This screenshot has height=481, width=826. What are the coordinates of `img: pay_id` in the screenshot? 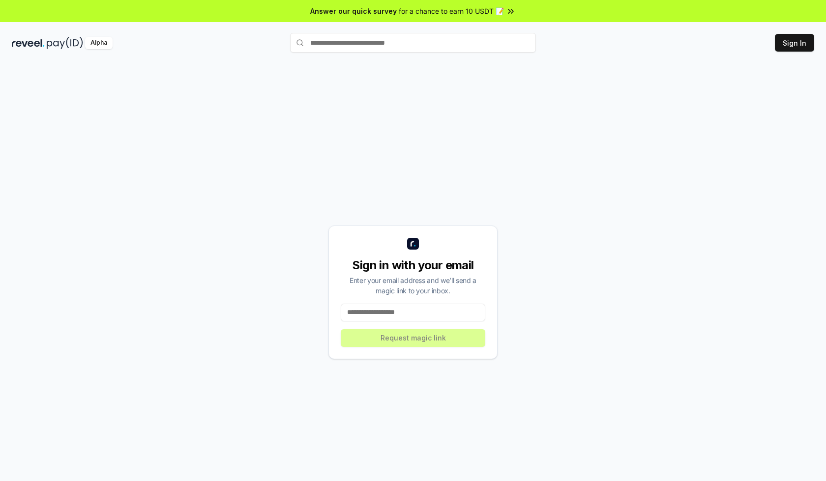 It's located at (65, 43).